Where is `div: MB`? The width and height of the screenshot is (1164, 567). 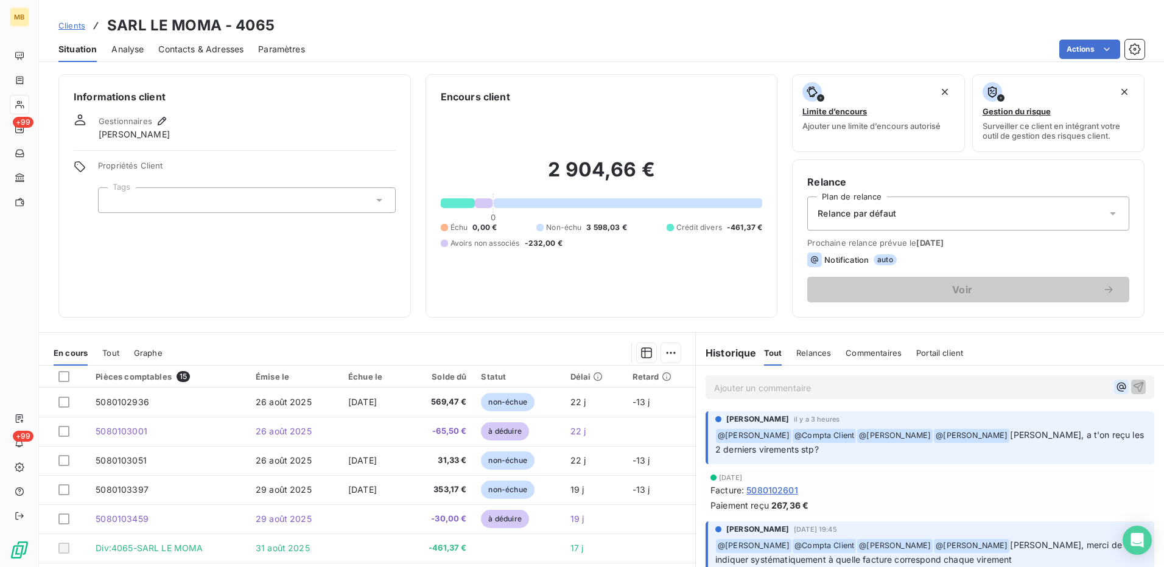 div: MB is located at coordinates (19, 17).